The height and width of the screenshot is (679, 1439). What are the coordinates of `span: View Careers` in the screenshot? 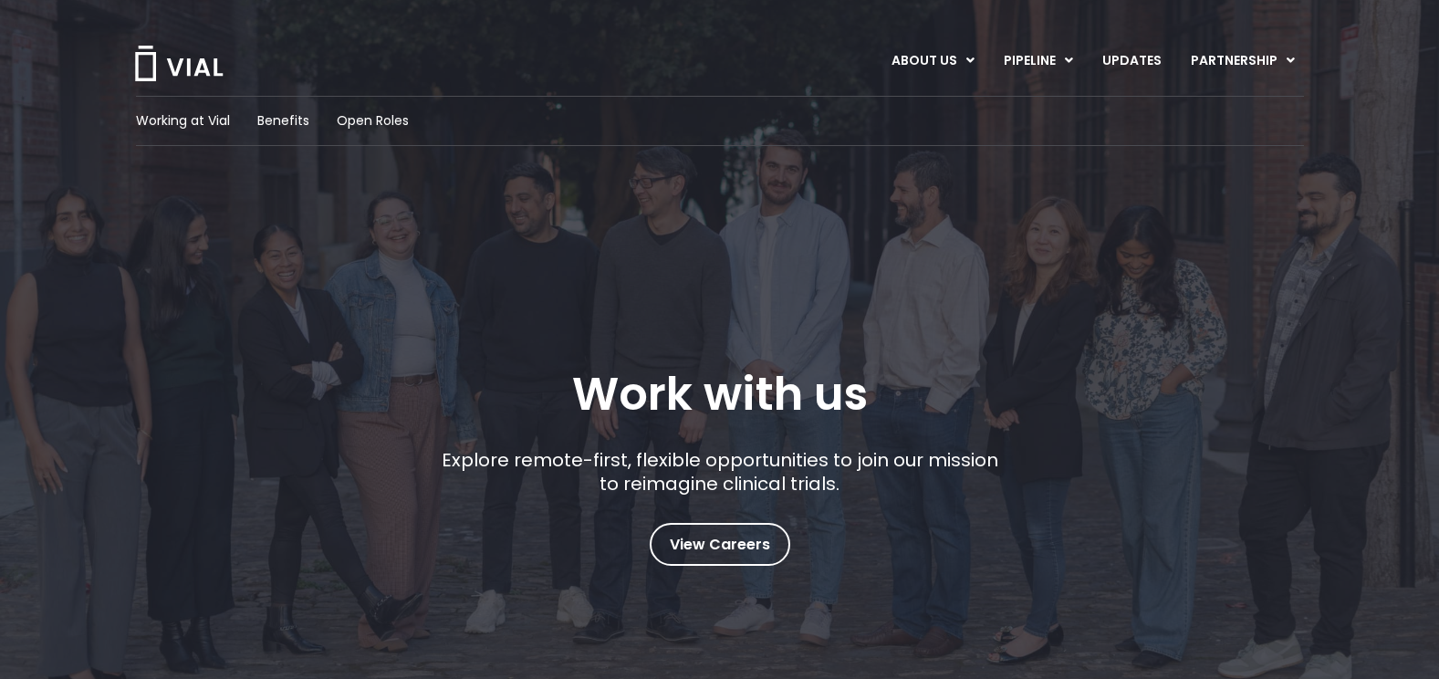 It's located at (720, 545).